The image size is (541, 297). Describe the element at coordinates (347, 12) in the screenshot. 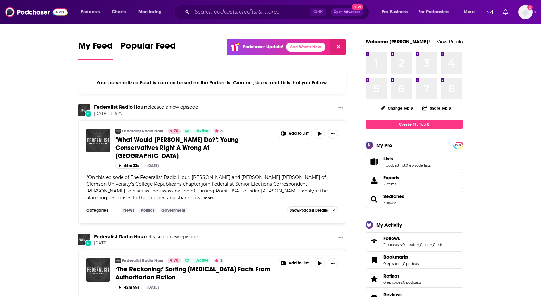

I see `span: Open Advanced` at that location.